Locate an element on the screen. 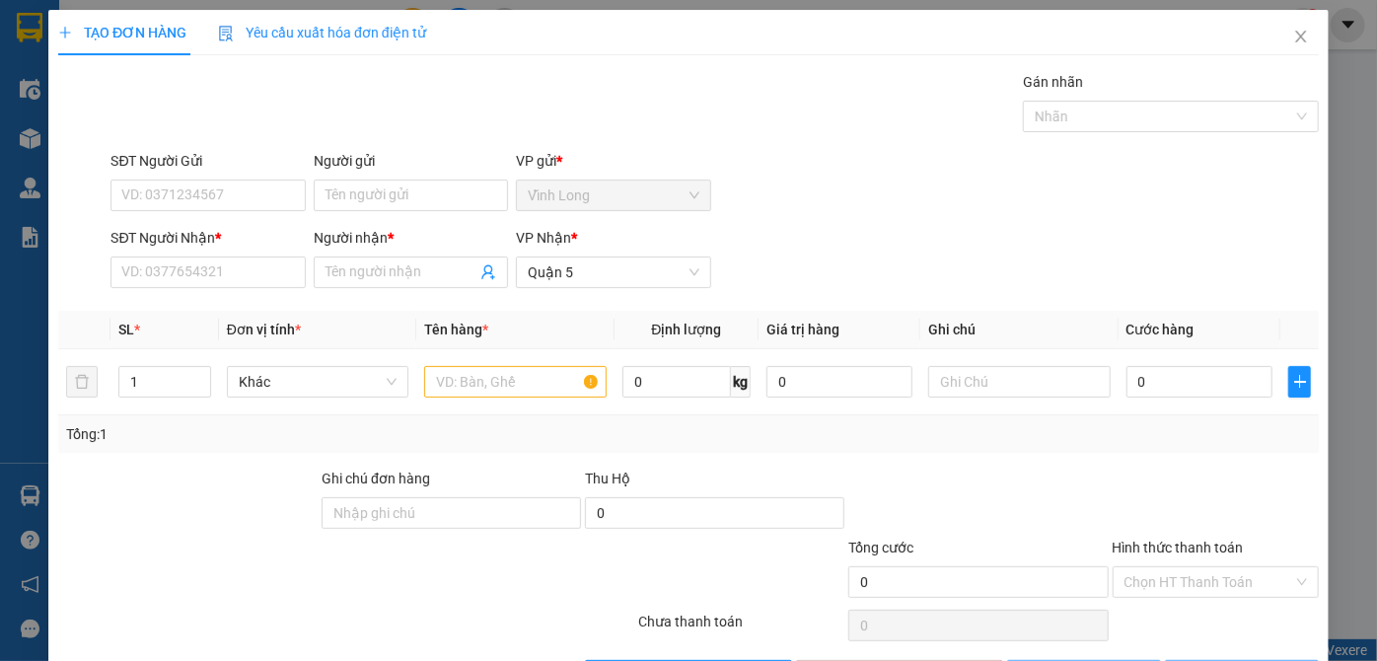 Image resolution: width=1377 pixels, height=661 pixels. span: Yêu cầu xuất hóa đơn điện tử is located at coordinates (321, 33).